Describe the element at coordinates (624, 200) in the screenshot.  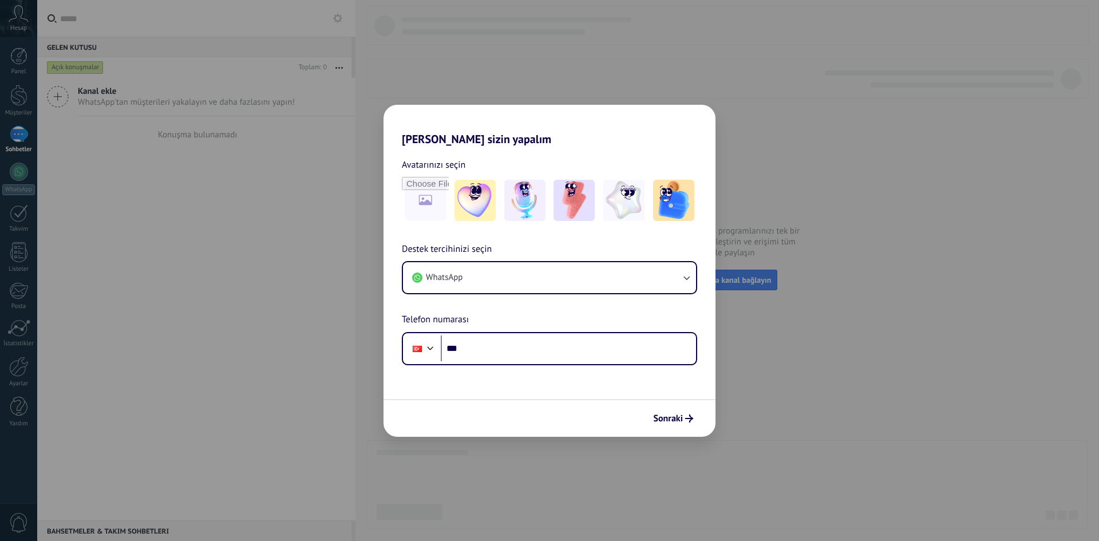
I see `img: -4.jpeg` at that location.